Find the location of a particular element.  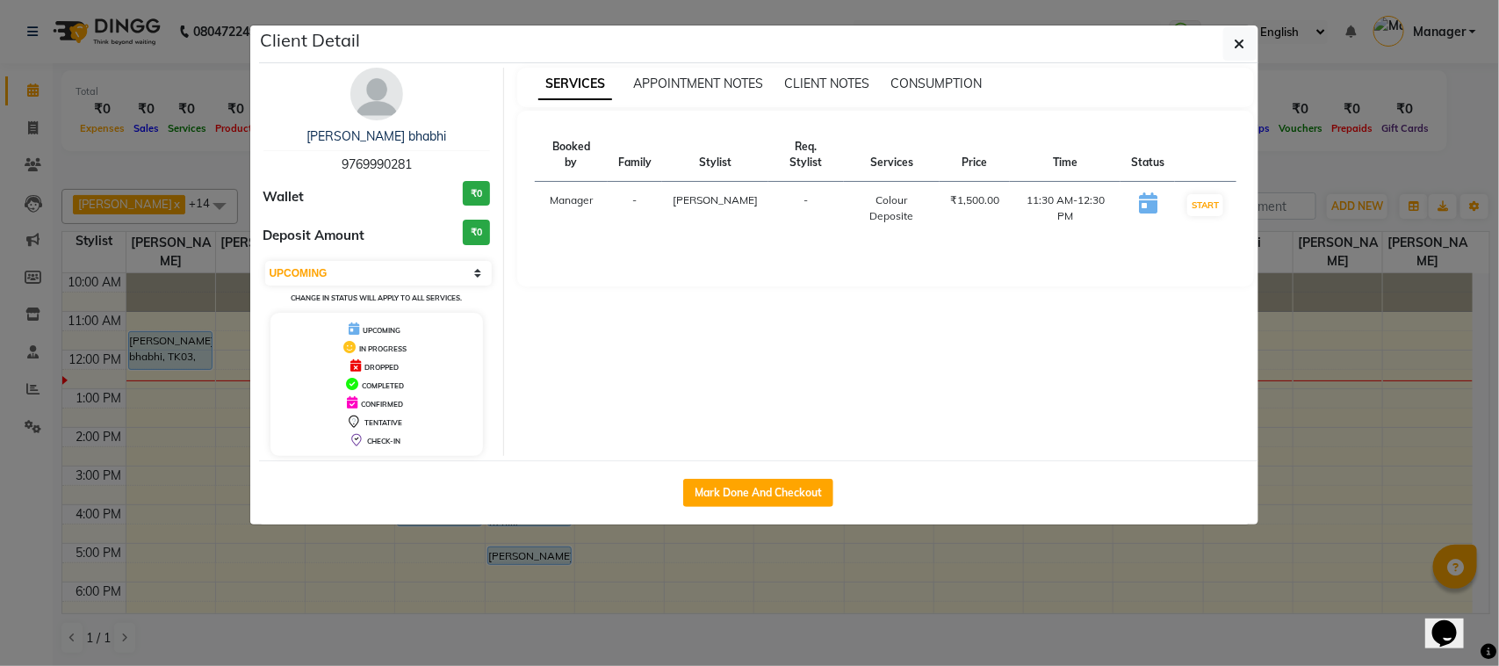

th: Time is located at coordinates (1065, 155).